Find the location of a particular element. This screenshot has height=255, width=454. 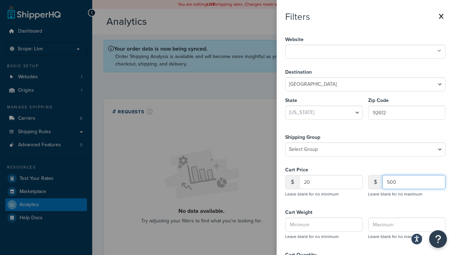

button: Open Resource Center is located at coordinates (438, 239).